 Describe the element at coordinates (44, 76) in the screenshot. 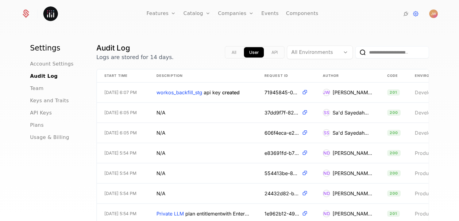

I see `span: Audit Log` at that location.